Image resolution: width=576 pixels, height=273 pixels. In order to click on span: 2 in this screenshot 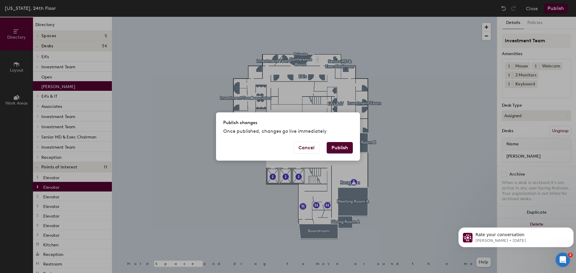, I will do `click(571, 255)`.